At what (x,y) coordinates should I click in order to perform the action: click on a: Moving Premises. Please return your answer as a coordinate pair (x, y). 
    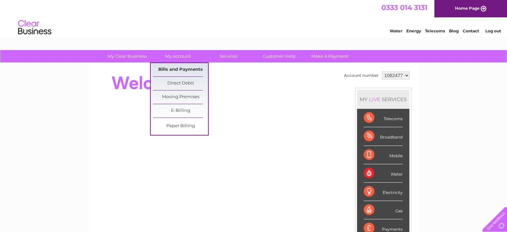
    Looking at the image, I should click on (180, 97).